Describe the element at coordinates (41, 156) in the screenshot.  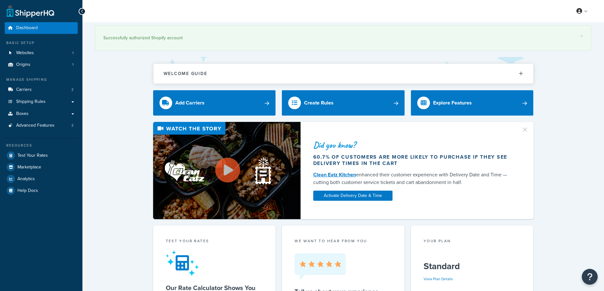
I see `li: Test Your Rates` at that location.